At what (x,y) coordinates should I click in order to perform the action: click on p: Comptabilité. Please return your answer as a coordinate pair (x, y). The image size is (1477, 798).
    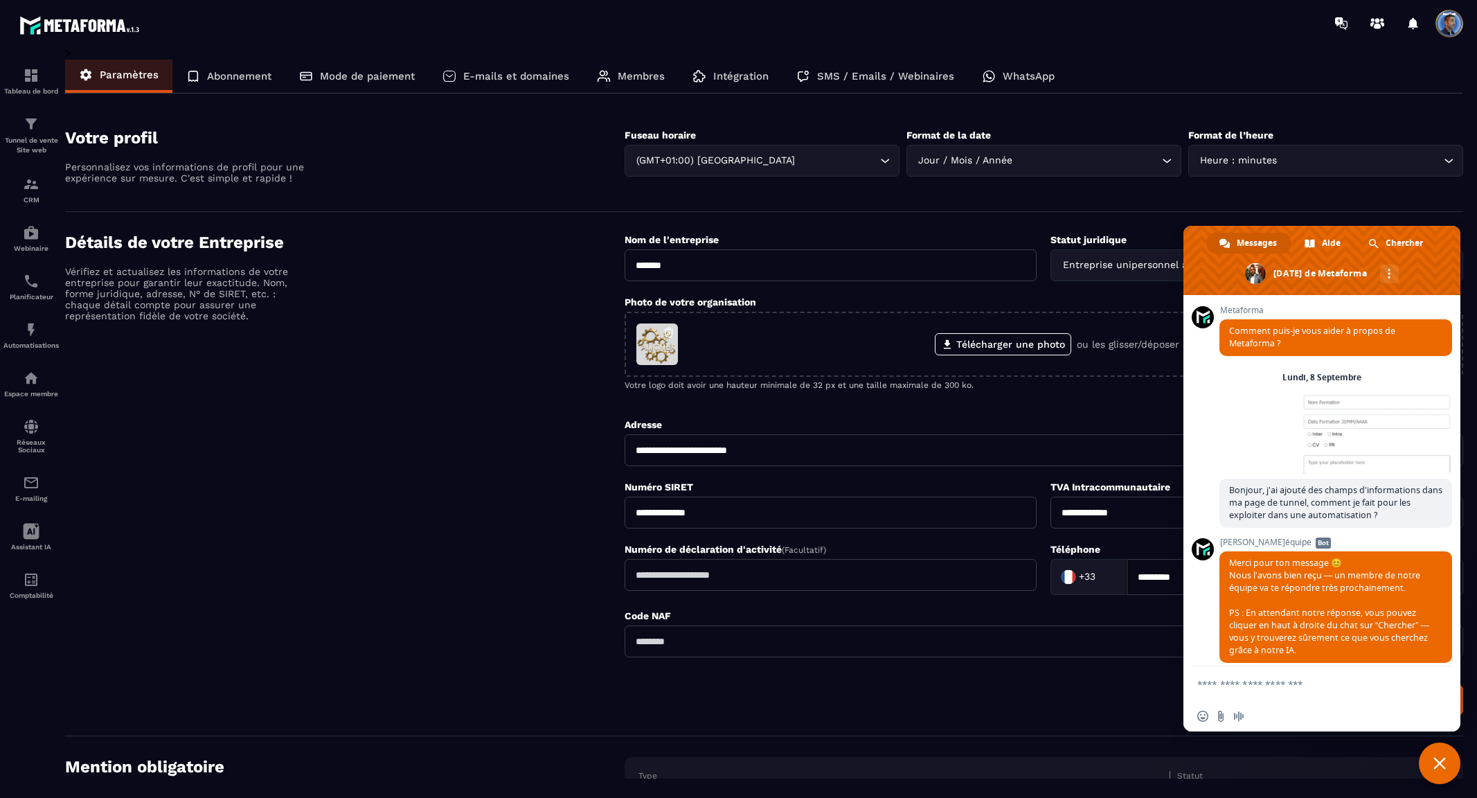
    Looking at the image, I should click on (31, 595).